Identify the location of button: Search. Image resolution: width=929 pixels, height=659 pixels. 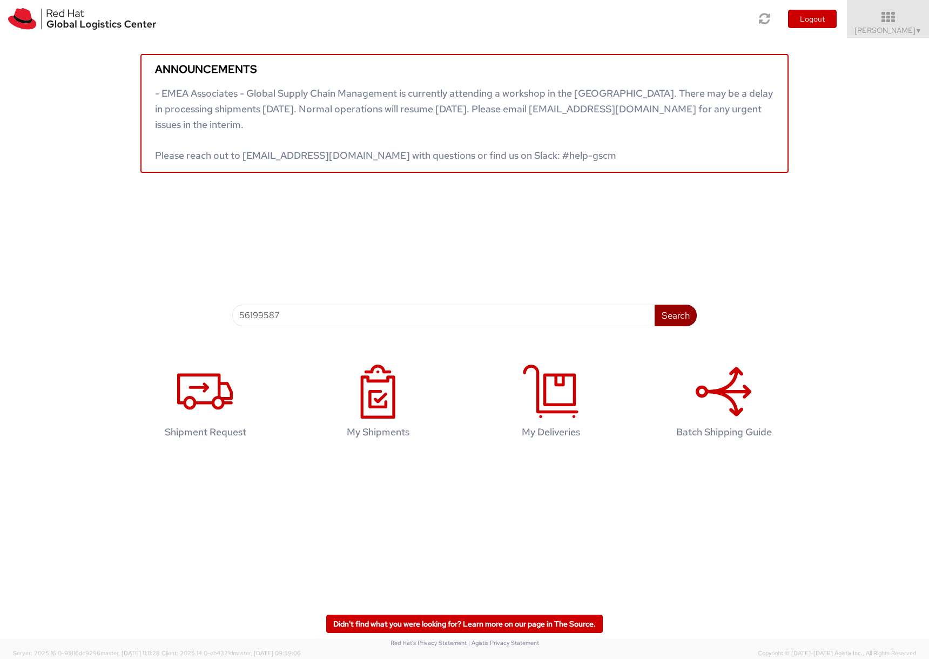
(676, 316).